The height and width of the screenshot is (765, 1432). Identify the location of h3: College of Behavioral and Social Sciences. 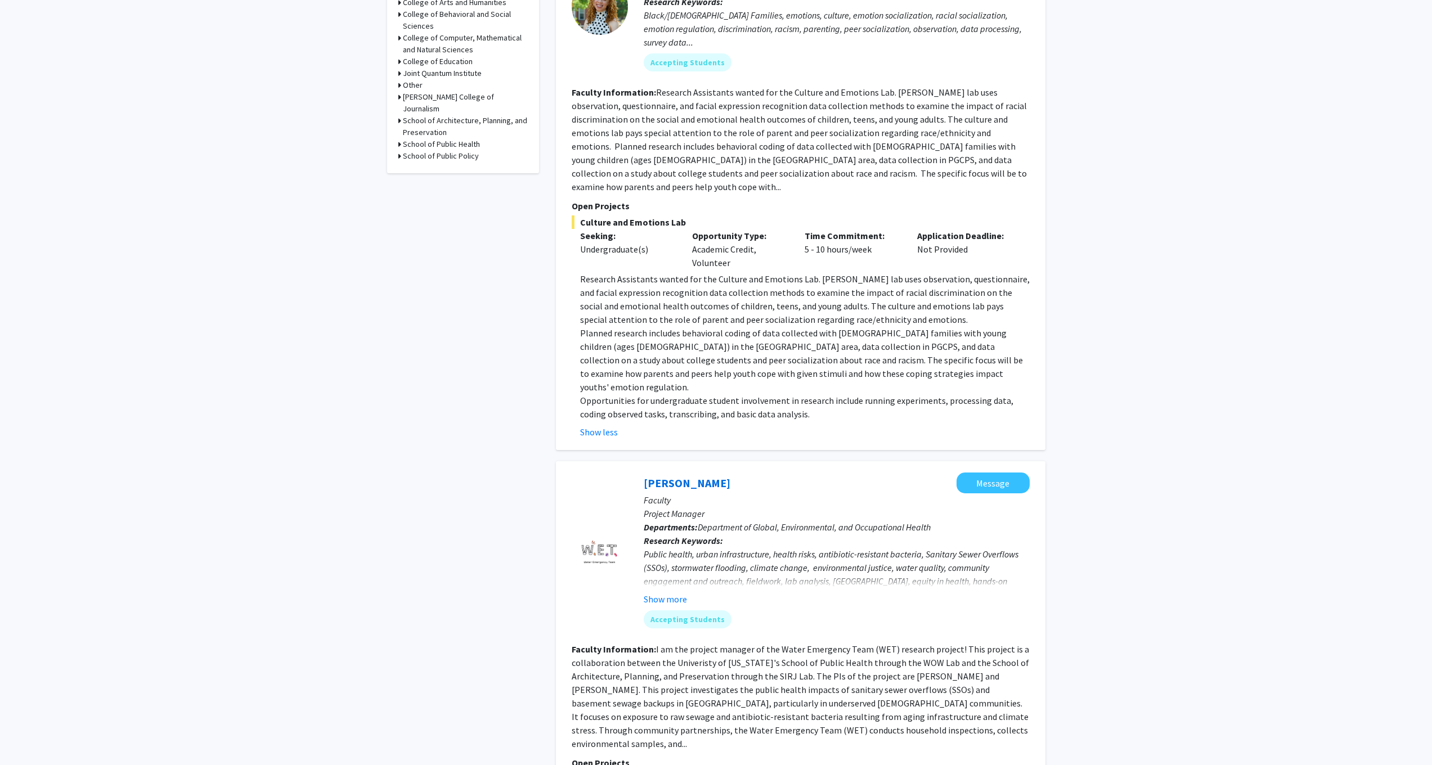
(465, 20).